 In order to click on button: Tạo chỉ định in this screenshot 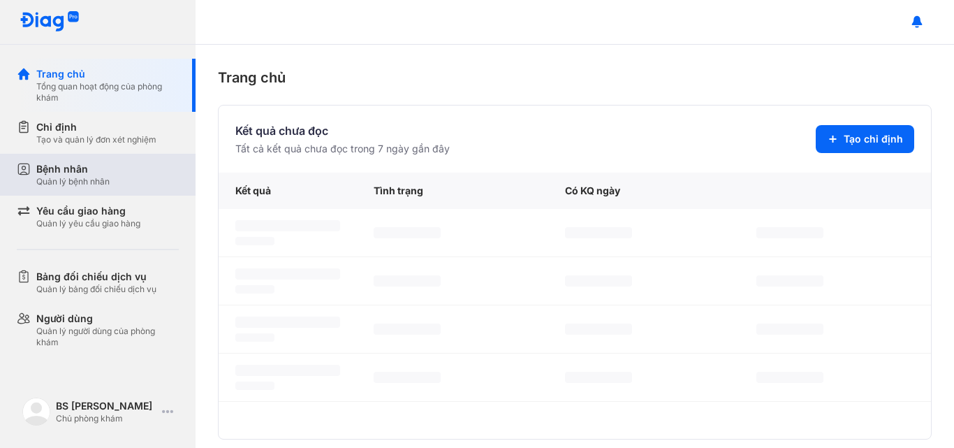, I will do `click(865, 139)`.